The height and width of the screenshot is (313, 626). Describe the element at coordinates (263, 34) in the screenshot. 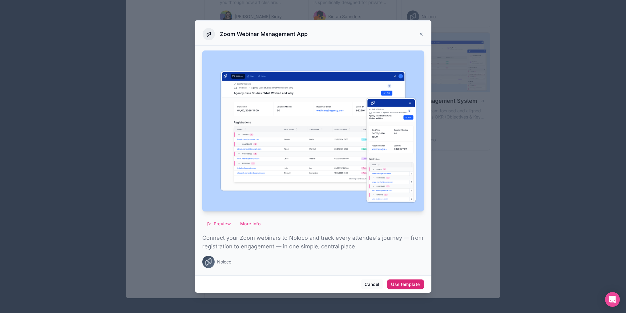

I see `h3: Zoom Webinar Management App` at that location.